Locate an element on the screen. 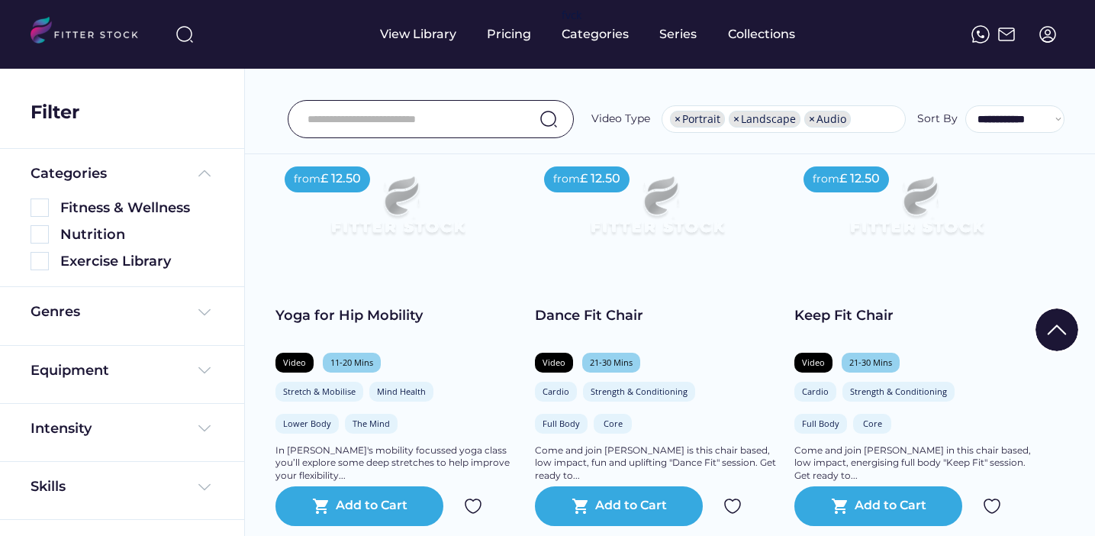 The width and height of the screenshot is (1095, 536). div: Skills is located at coordinates (50, 486).